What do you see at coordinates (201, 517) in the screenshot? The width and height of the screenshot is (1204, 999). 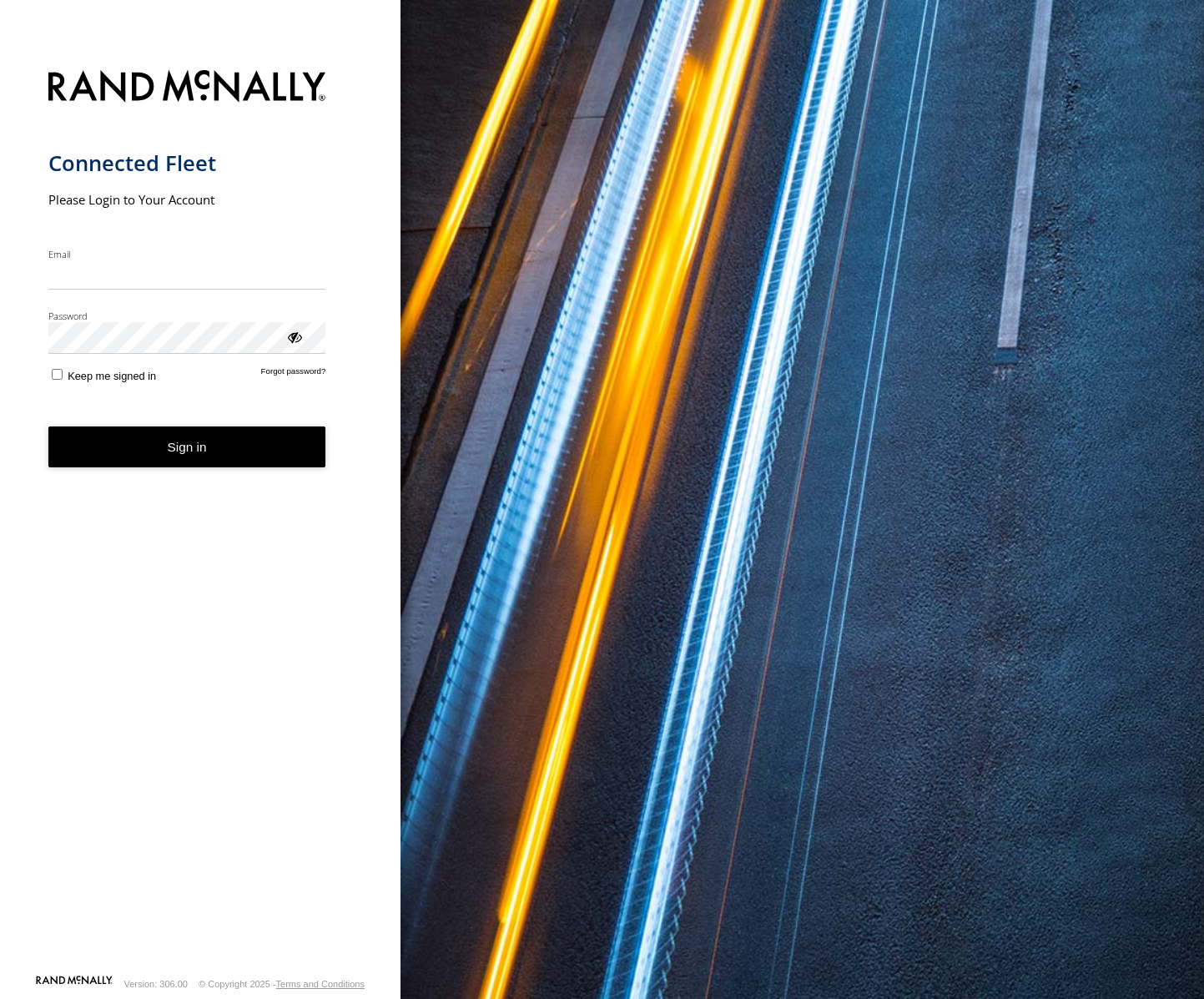 I see `form: main` at bounding box center [201, 517].